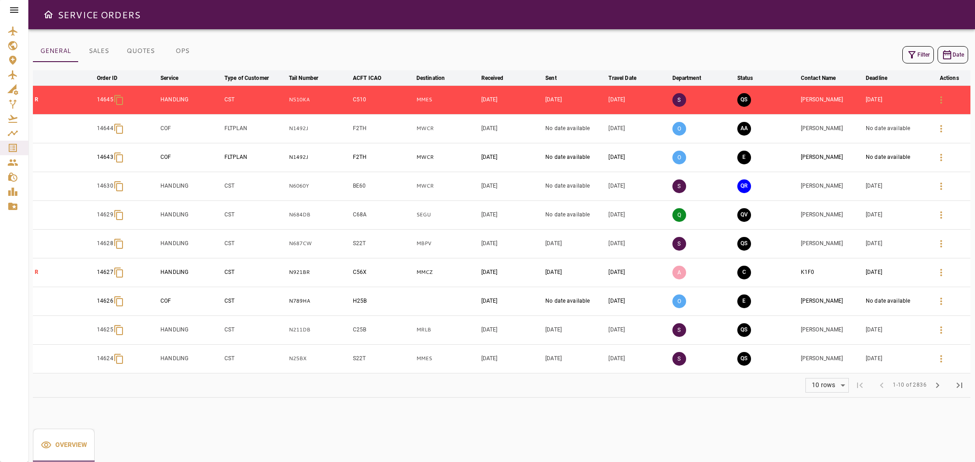  I want to click on td: C56X, so click(383, 272).